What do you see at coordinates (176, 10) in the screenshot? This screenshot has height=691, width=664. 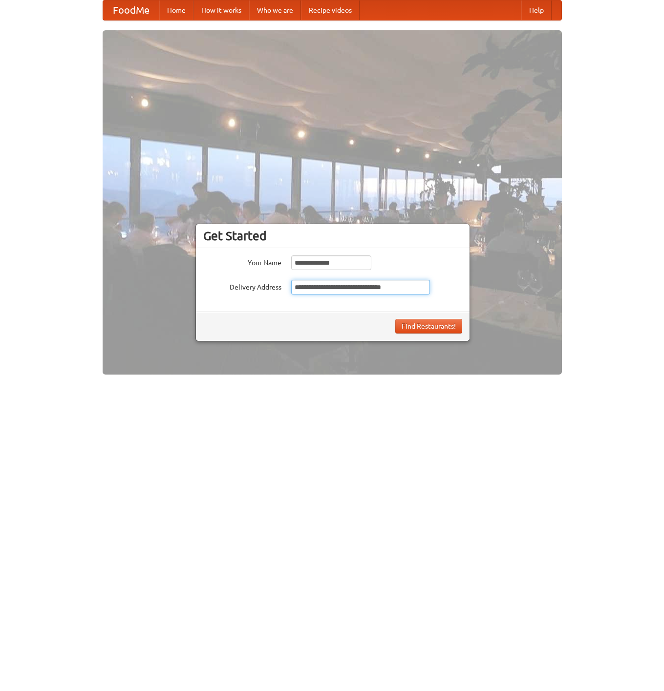 I see `a: Home` at bounding box center [176, 10].